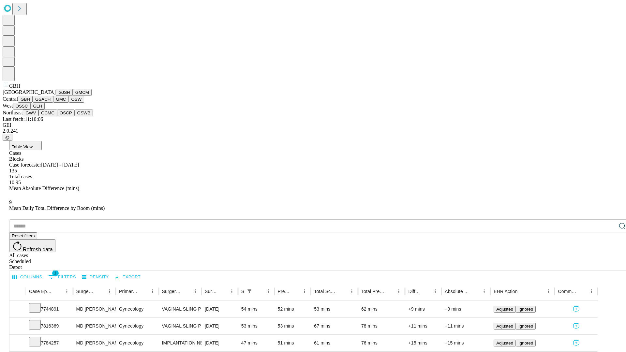 Image resolution: width=626 pixels, height=352 pixels. Describe the element at coordinates (457, 292) in the screenshot. I see `div: Absolute Difference` at that location.